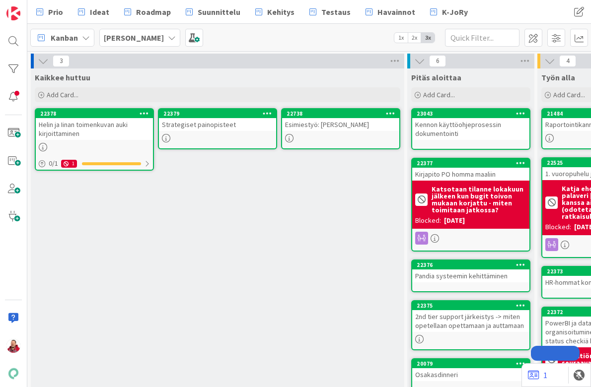 This screenshot has width=591, height=387. Describe the element at coordinates (217, 125) in the screenshot. I see `div: Strategiset painopisteet` at that location.